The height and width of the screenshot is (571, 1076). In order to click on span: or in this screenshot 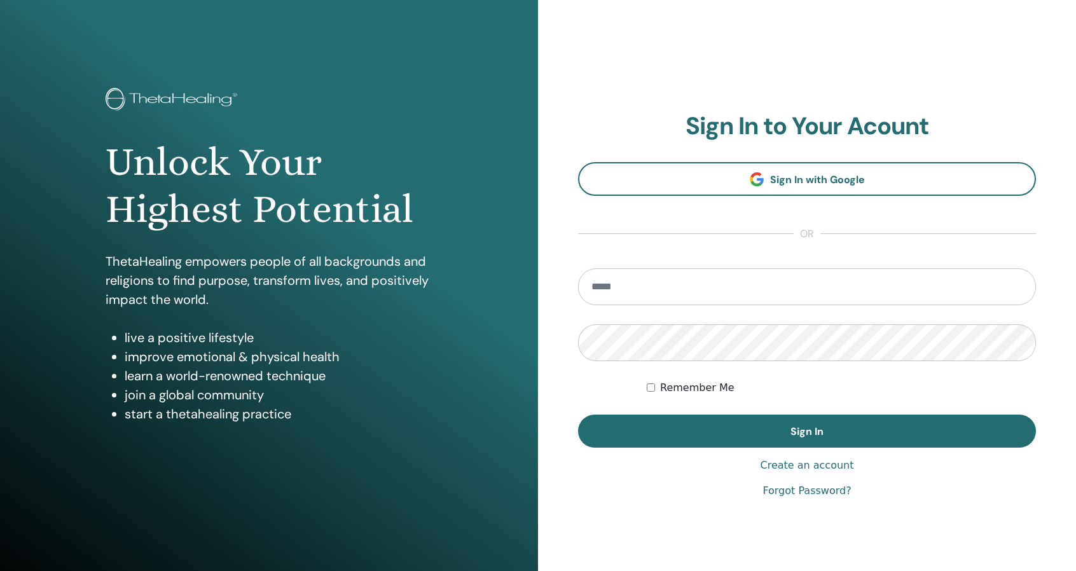, I will do `click(807, 234)`.